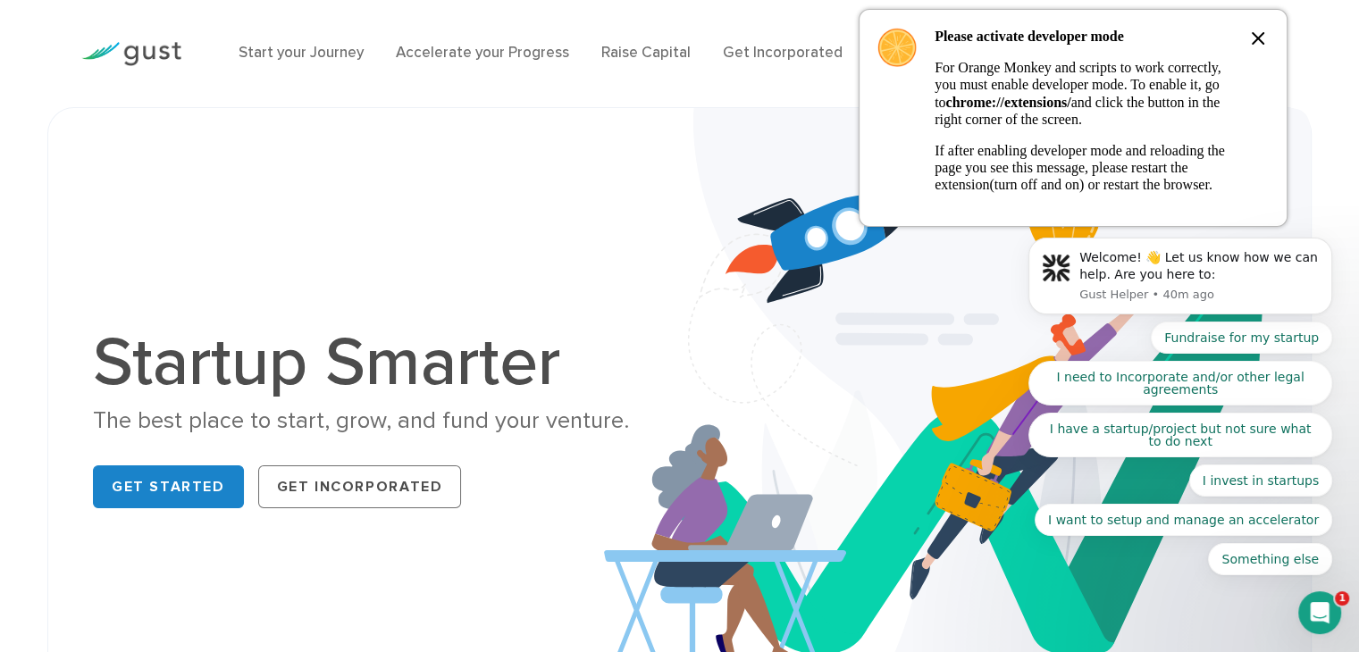 The width and height of the screenshot is (1359, 652). I want to click on div: Quick reply options, so click(179, 488).